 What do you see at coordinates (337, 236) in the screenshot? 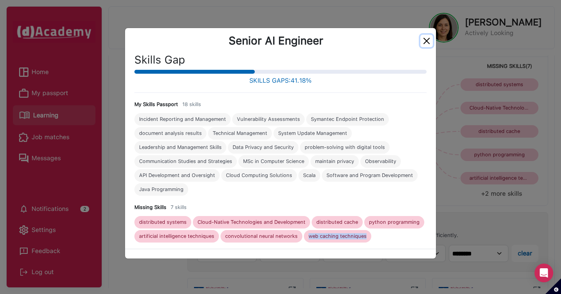
I see `div: web caching techniques` at bounding box center [337, 236].